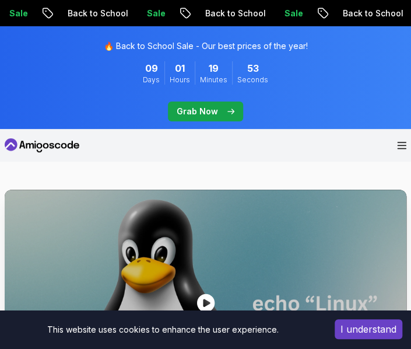 The image size is (411, 349). I want to click on div: Open Menu, so click(402, 145).